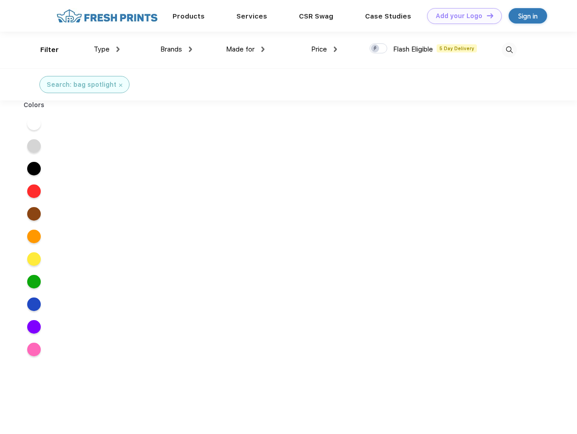 Image resolution: width=577 pixels, height=434 pixels. What do you see at coordinates (34, 105) in the screenshot?
I see `div: Colors` at bounding box center [34, 105].